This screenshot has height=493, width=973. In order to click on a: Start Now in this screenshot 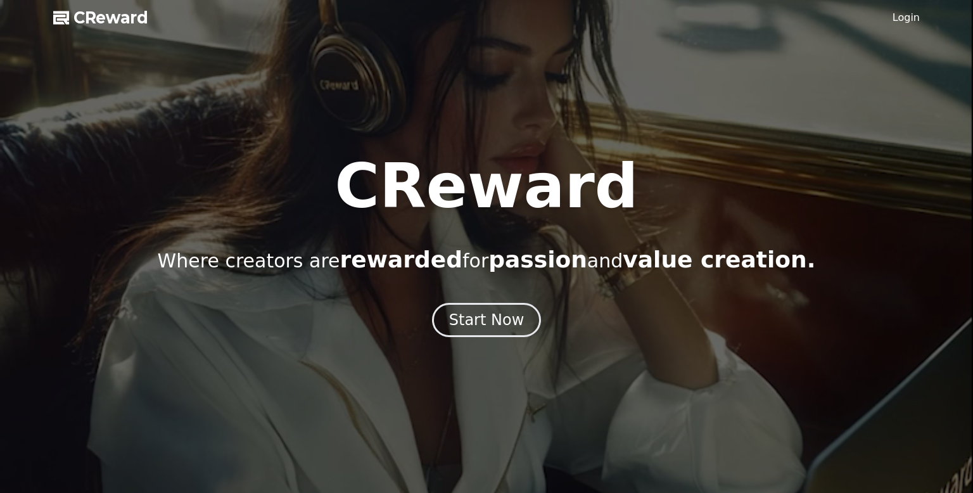, I will do `click(486, 321)`.